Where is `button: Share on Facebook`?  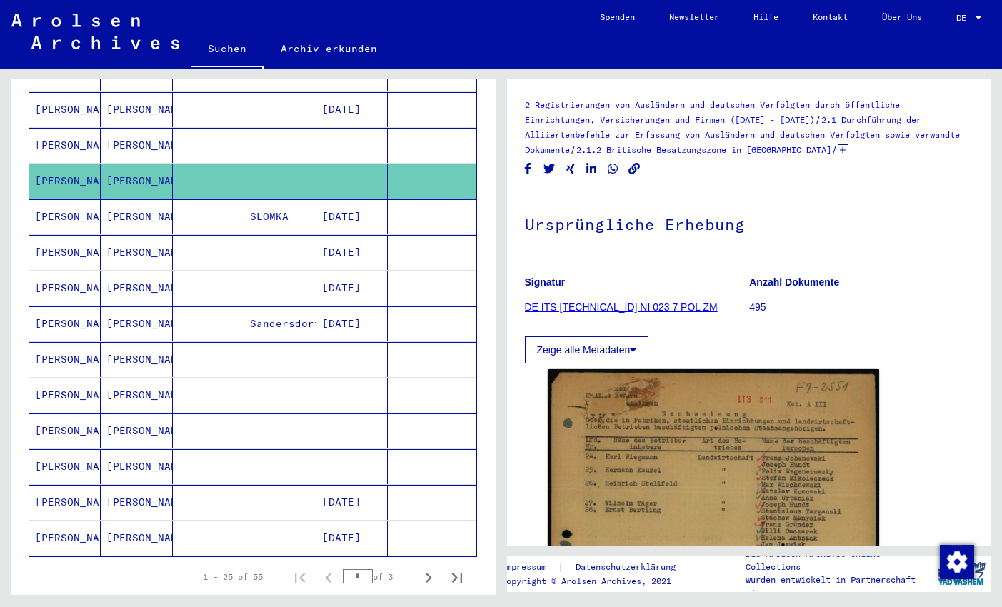
button: Share on Facebook is located at coordinates (528, 169).